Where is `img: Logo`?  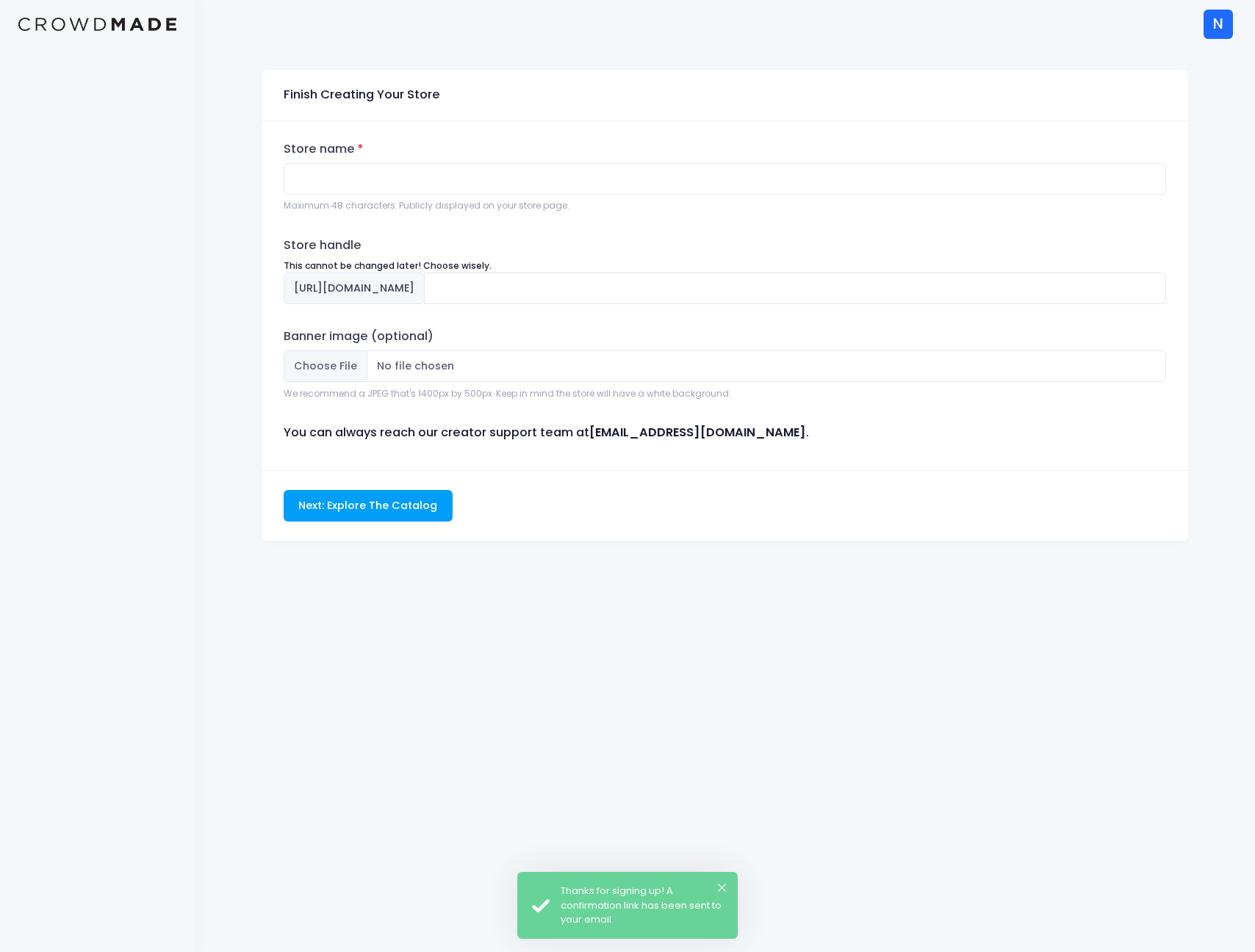 img: Logo is located at coordinates (97, 24).